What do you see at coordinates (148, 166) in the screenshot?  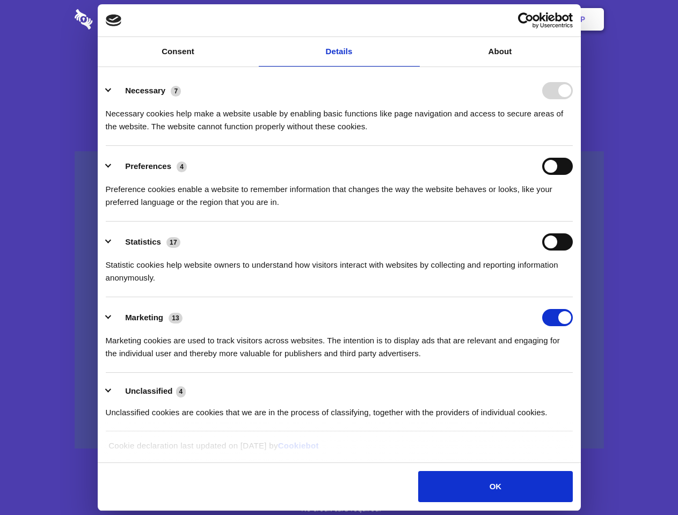 I see `label: Preferences` at bounding box center [148, 166].